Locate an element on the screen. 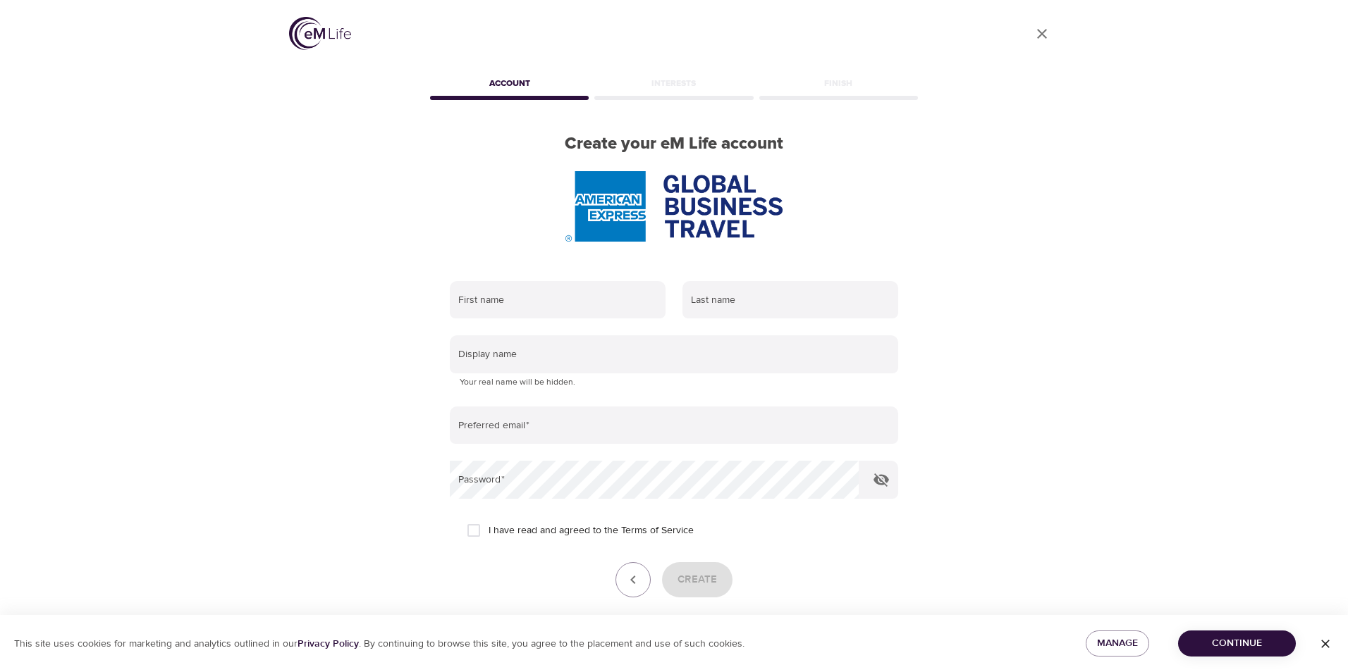 The image size is (1348, 672). b: Privacy Policy is located at coordinates (328, 644).